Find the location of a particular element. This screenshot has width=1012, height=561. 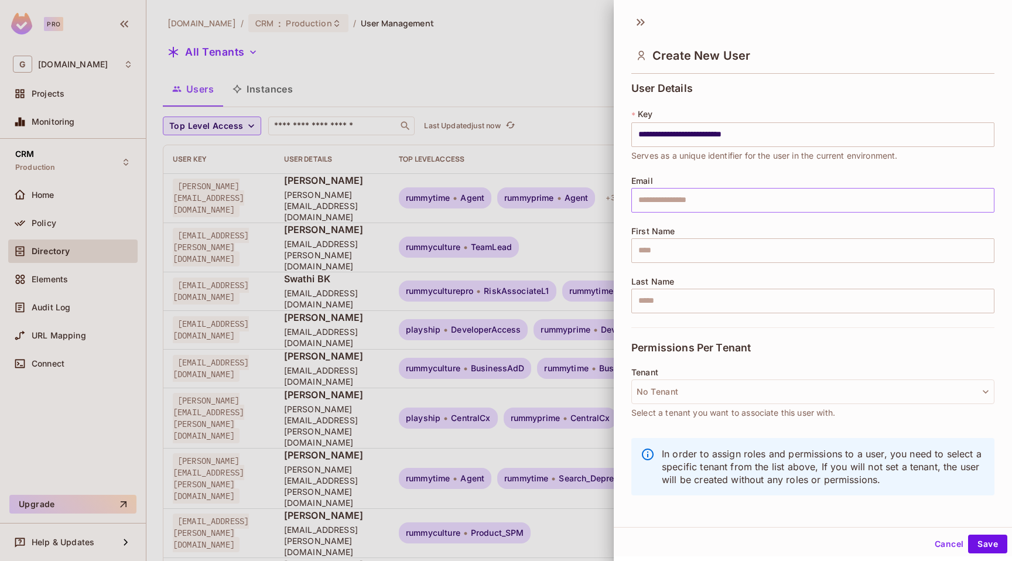

p: In order to assign roles and permissions to a user, you need to select a specific tenant from the... is located at coordinates (824, 467).